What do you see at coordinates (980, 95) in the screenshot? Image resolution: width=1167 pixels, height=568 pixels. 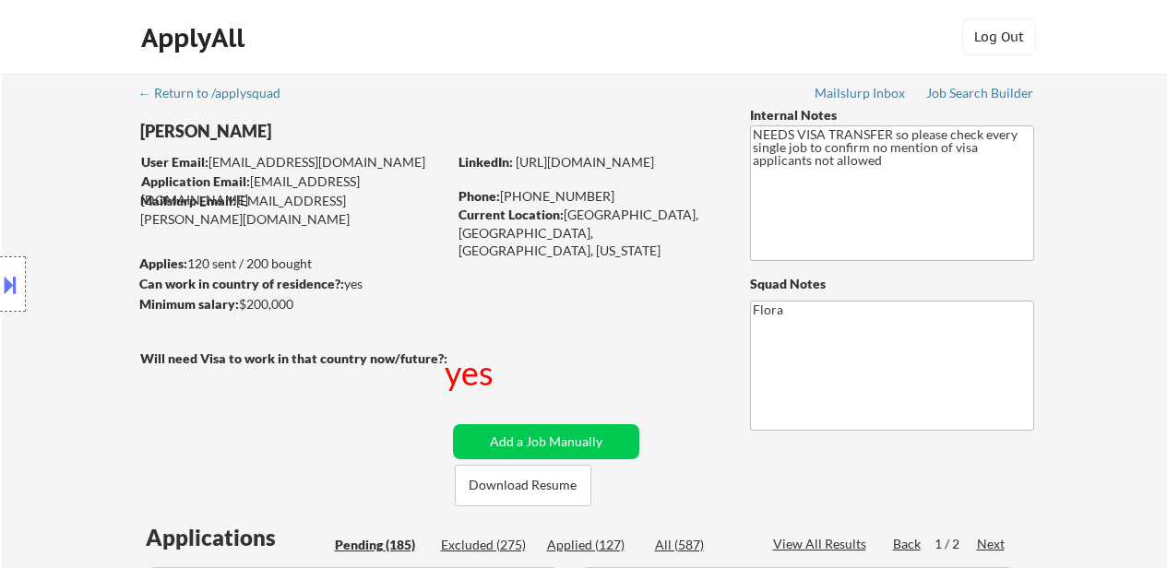 I see `a: Job Search Builder` at bounding box center [980, 95].